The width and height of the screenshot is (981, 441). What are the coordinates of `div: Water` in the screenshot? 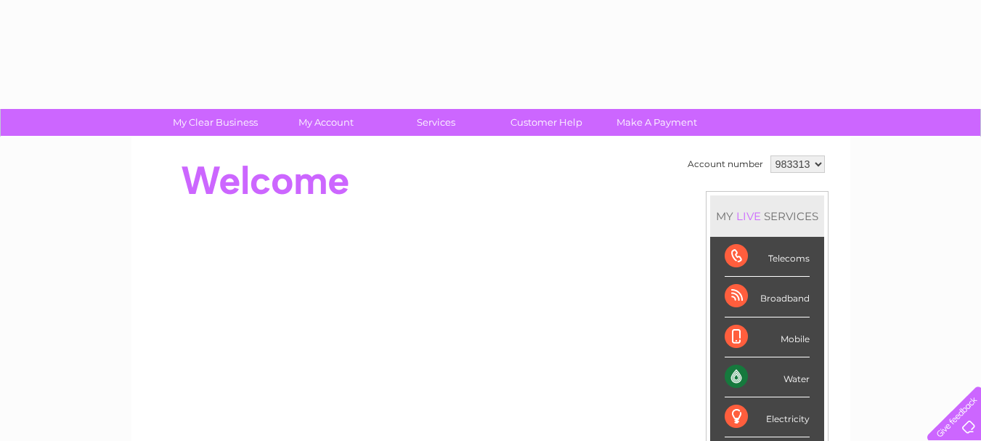 It's located at (767, 377).